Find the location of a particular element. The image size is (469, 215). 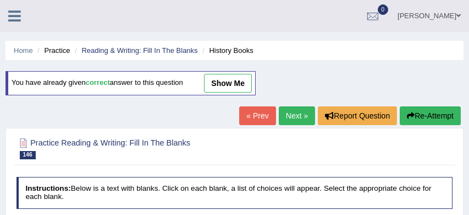

a: Next » is located at coordinates (297, 116).